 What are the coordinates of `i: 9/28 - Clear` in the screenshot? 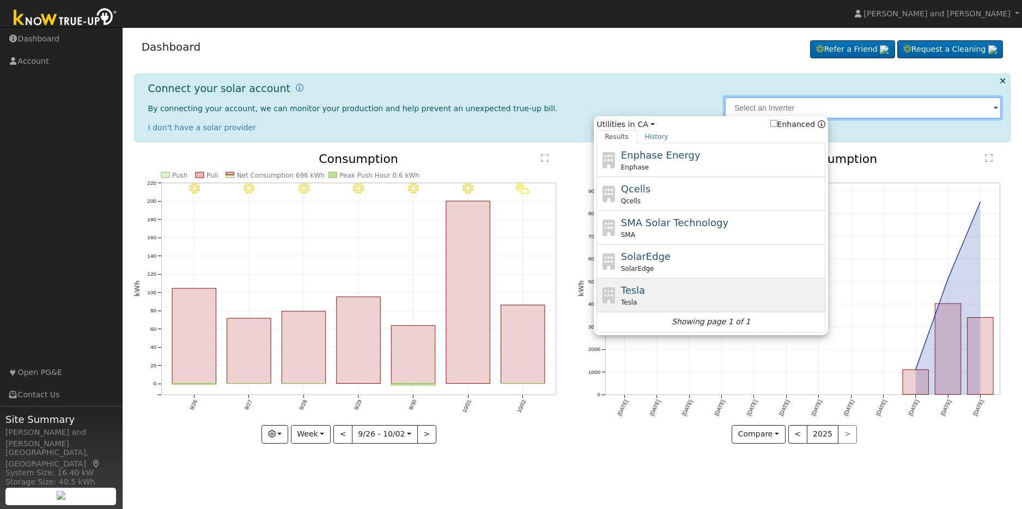 It's located at (304, 189).